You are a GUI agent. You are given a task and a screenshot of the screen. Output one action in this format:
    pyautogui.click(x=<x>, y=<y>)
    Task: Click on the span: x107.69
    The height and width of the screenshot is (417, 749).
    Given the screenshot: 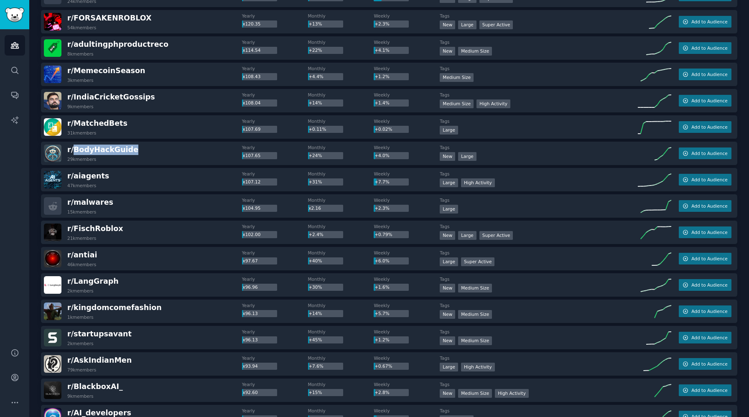 What is the action you would take?
    pyautogui.click(x=251, y=129)
    